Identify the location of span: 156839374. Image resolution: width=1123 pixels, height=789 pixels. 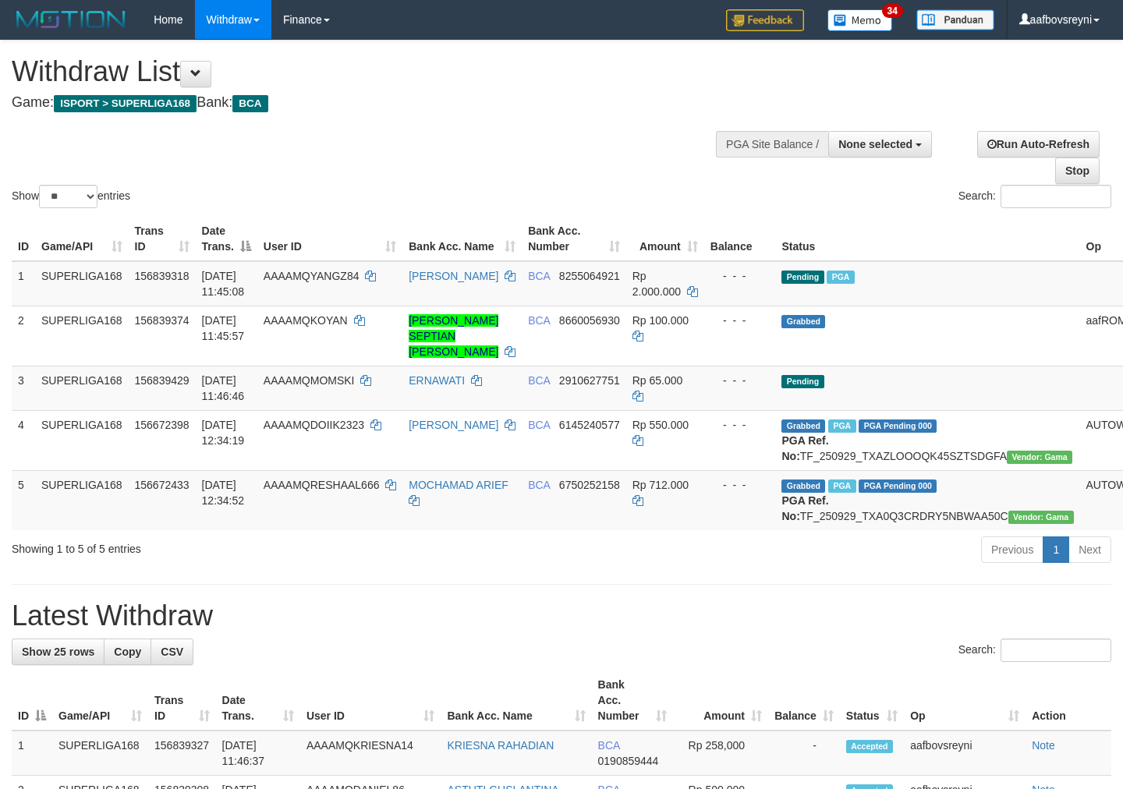
(162, 321).